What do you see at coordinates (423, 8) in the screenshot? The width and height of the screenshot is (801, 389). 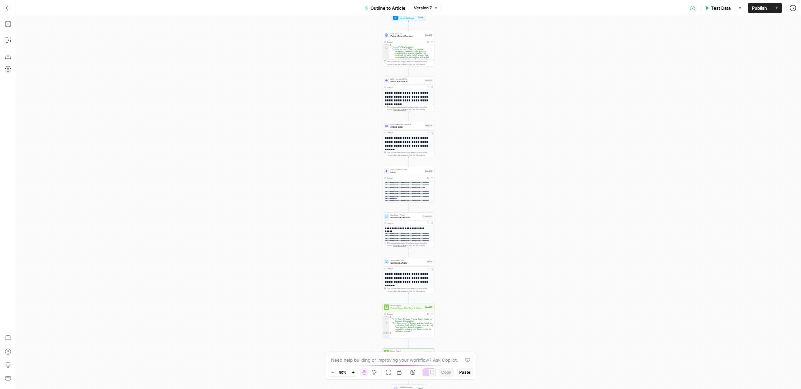 I see `span: Version 7` at bounding box center [423, 8].